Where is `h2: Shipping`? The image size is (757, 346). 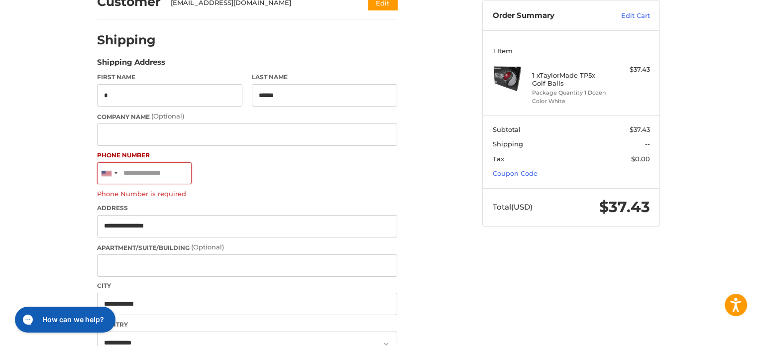
h2: Shipping is located at coordinates (126, 40).